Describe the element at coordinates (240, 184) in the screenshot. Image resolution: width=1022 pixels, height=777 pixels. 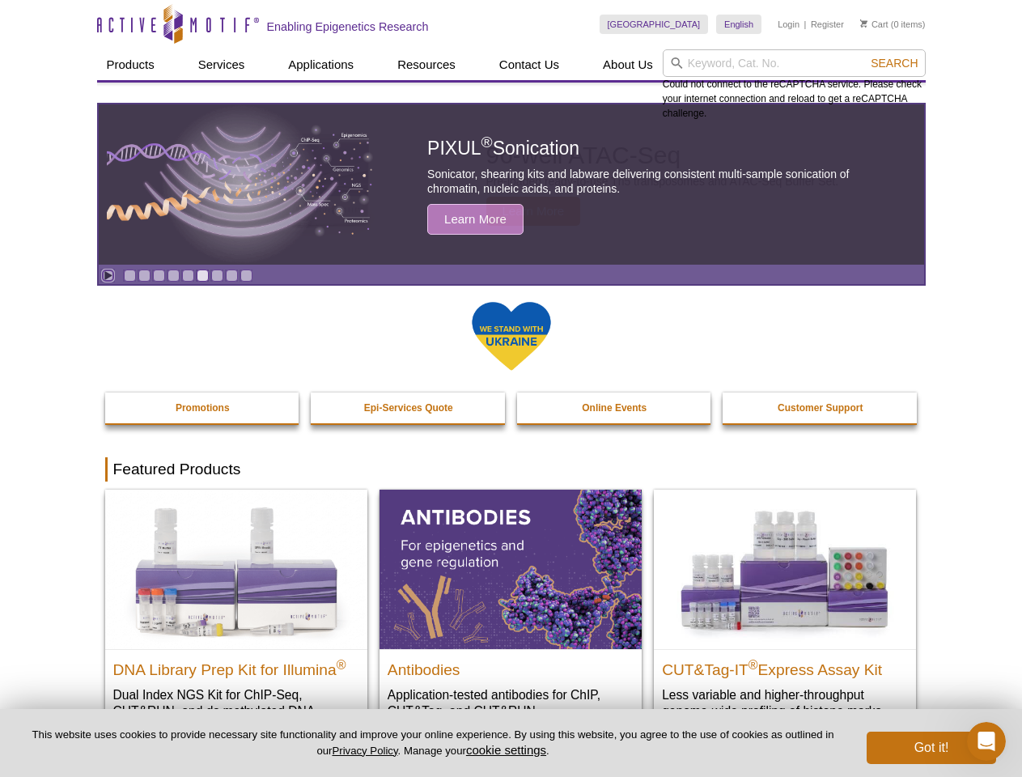
I see `img: PIXUL sonication` at that location.